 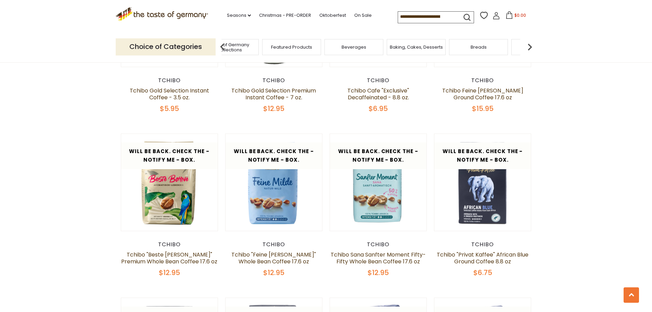 I want to click on img: previous arrow, so click(x=222, y=47).